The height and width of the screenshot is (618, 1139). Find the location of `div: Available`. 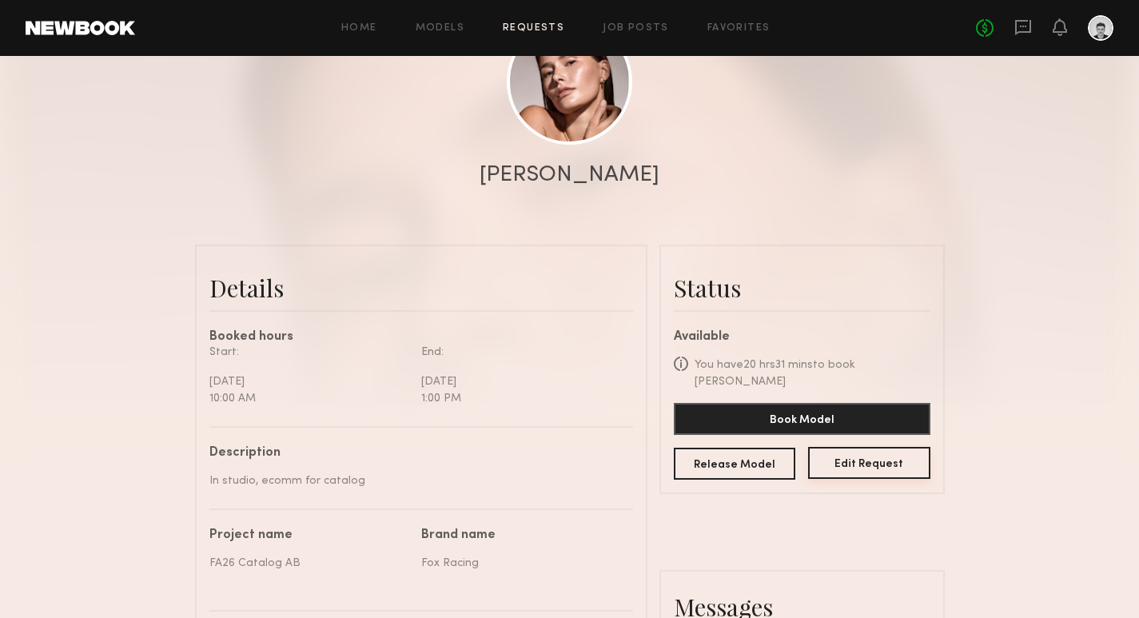

div: Available is located at coordinates (802, 337).